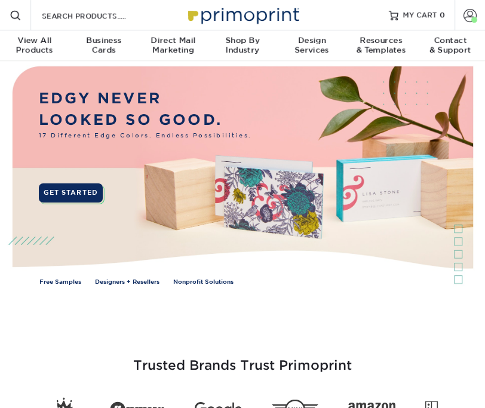 Image resolution: width=485 pixels, height=408 pixels. Describe the element at coordinates (312, 46) in the screenshot. I see `a: DesignServices` at that location.